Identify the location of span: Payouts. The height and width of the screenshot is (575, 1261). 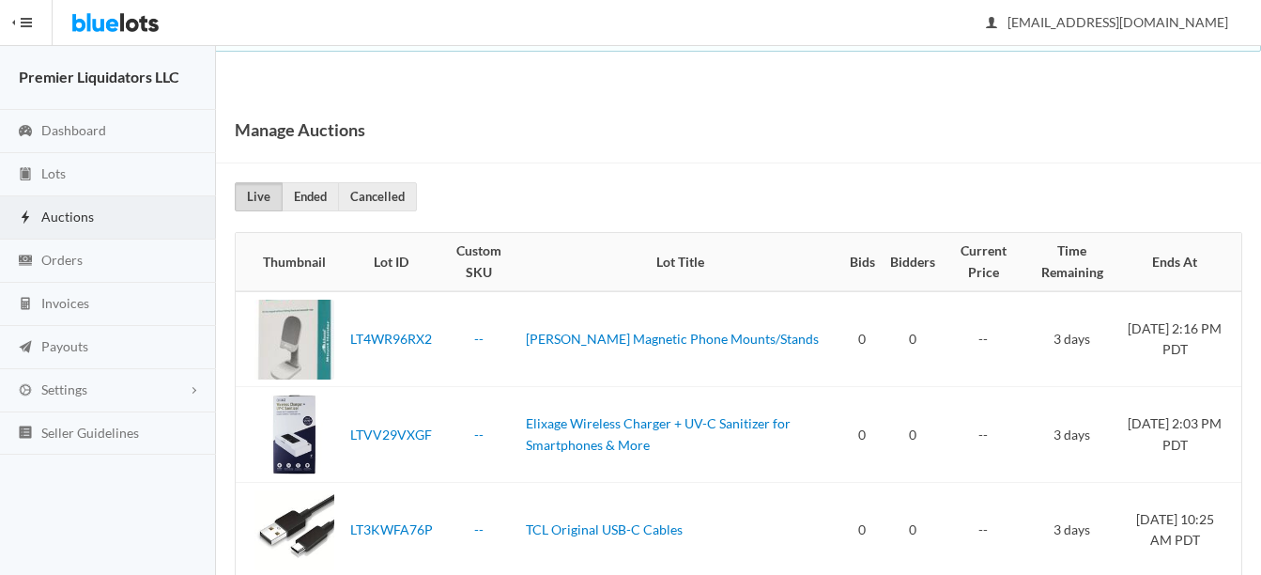
(65, 346).